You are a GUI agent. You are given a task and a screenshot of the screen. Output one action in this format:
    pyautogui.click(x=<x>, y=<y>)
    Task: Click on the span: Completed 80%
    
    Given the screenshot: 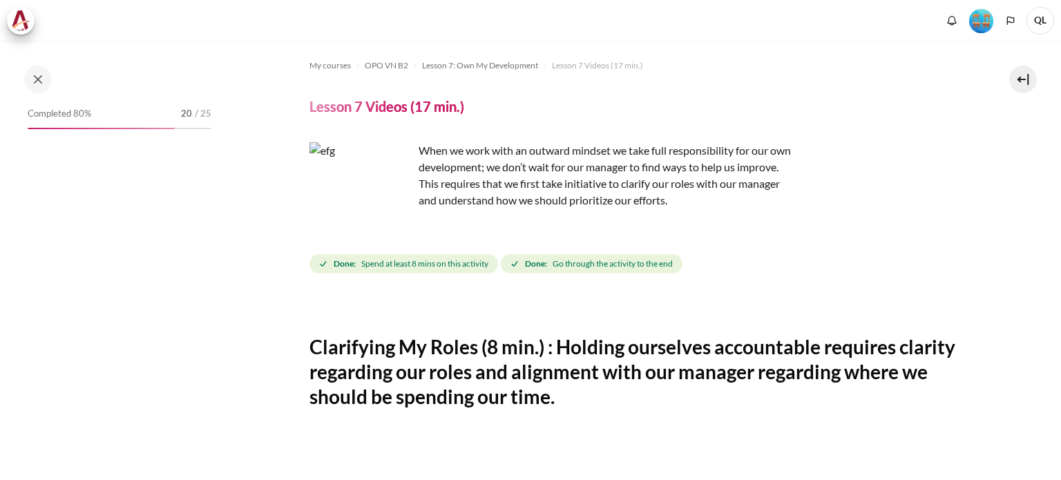 What is the action you would take?
    pyautogui.click(x=59, y=114)
    